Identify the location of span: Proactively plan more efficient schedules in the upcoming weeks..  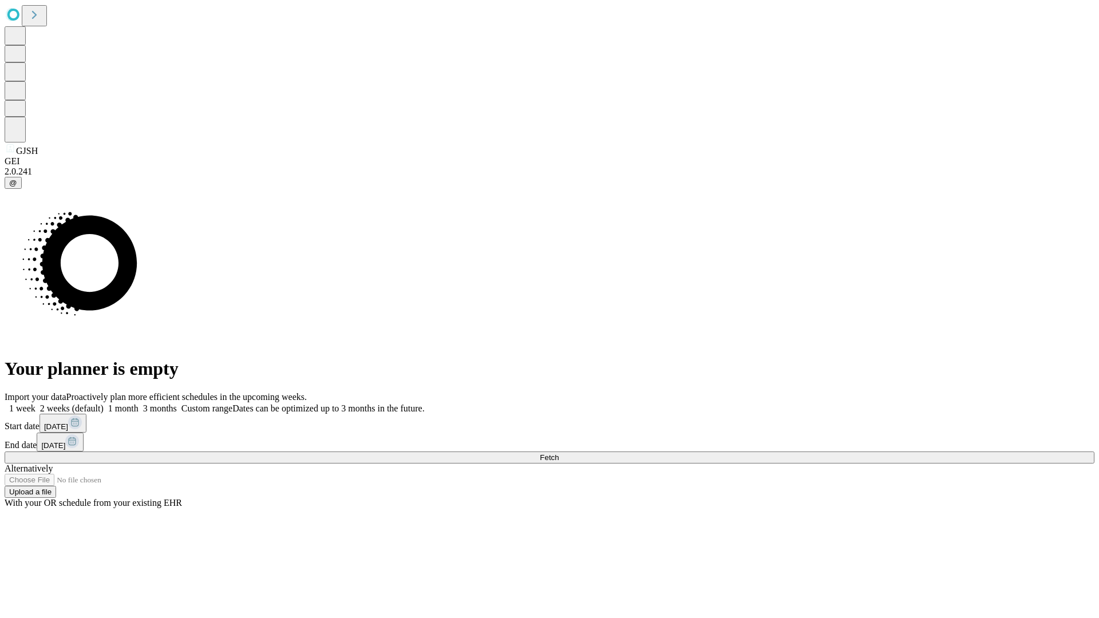
(187, 396).